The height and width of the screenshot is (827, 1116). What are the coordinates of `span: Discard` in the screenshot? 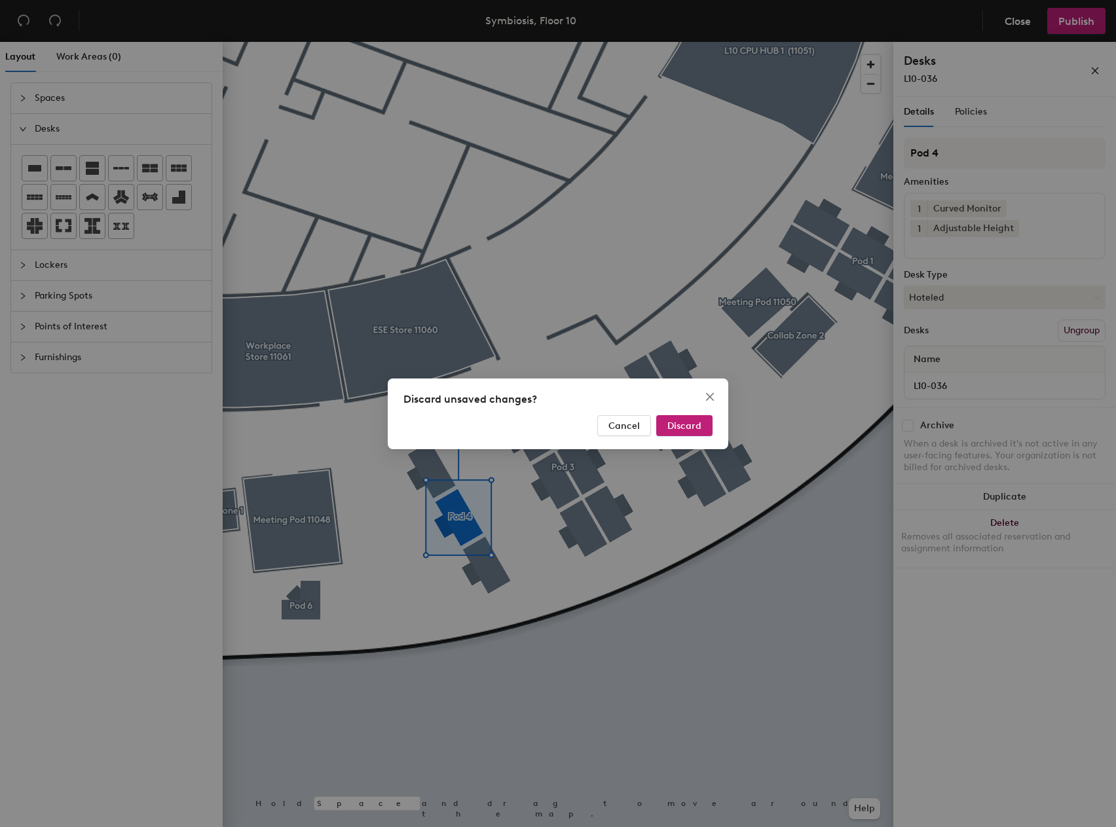 It's located at (684, 425).